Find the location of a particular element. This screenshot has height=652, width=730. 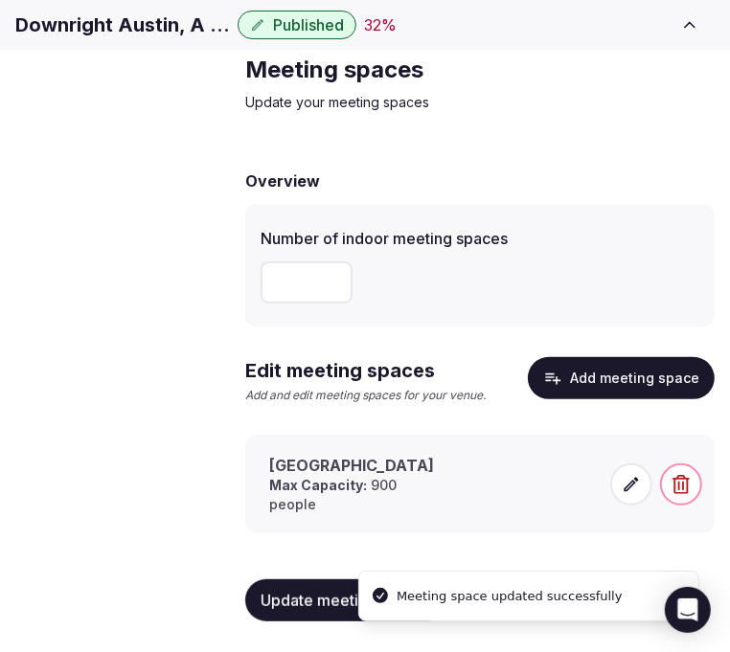

div: 32 % is located at coordinates (380, 25).